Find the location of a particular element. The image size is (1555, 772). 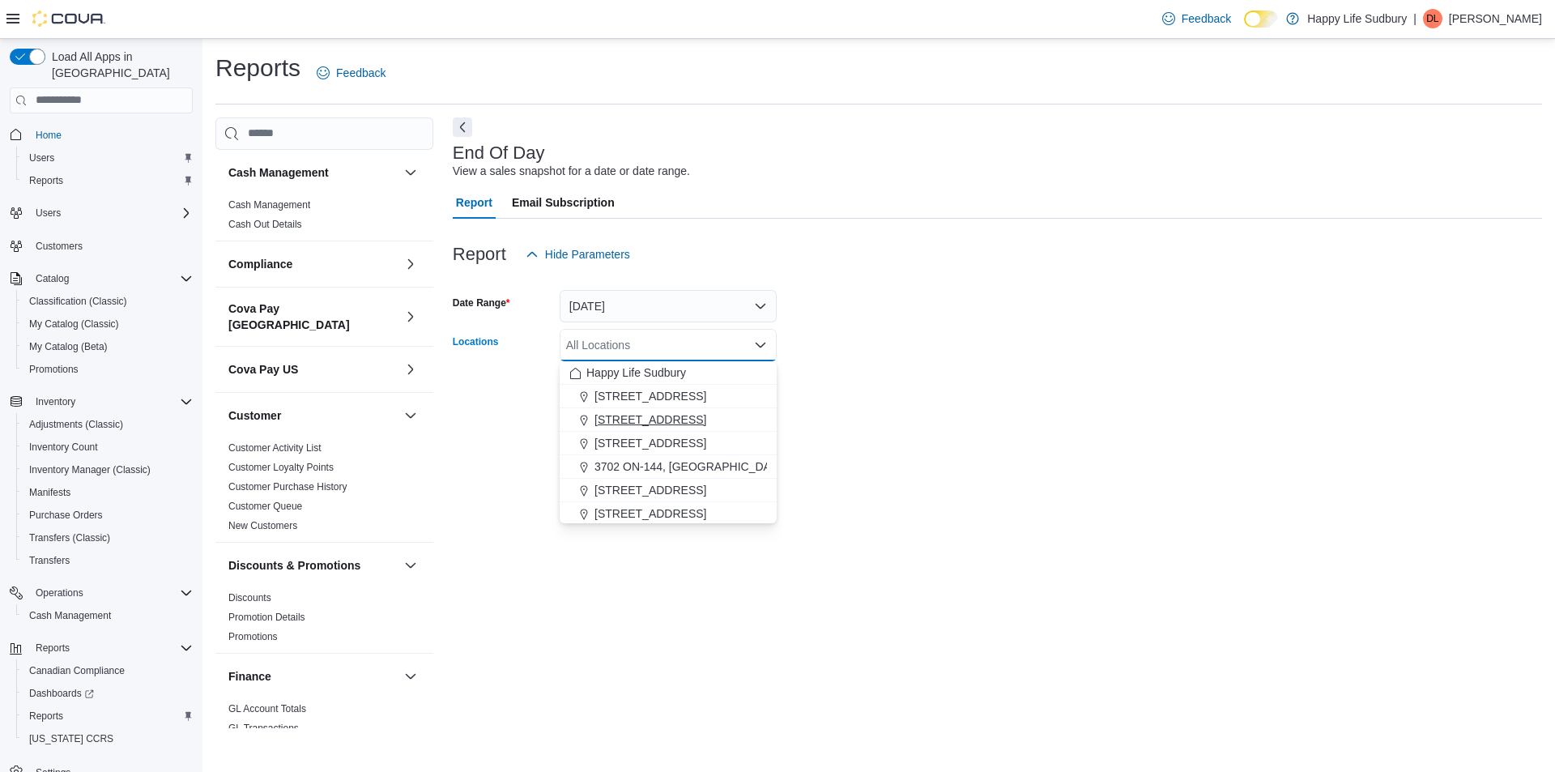

button: My Catalog (Classic) is located at coordinates (108, 324).